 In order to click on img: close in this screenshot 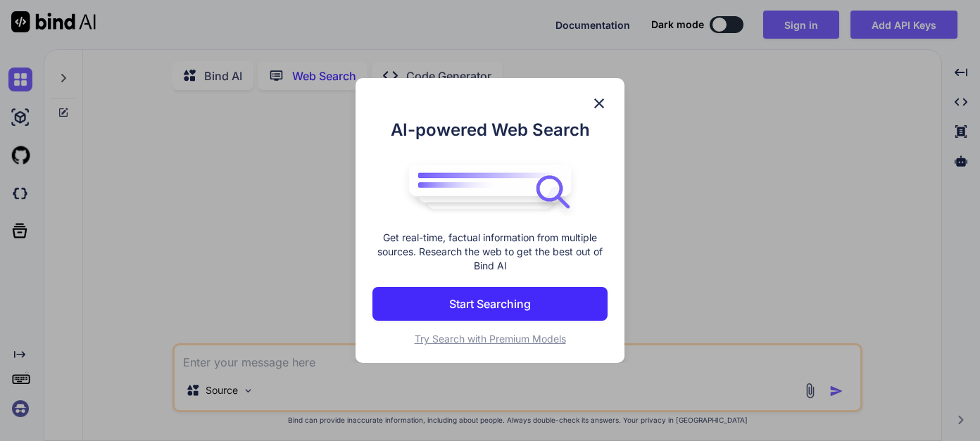, I will do `click(599, 104)`.